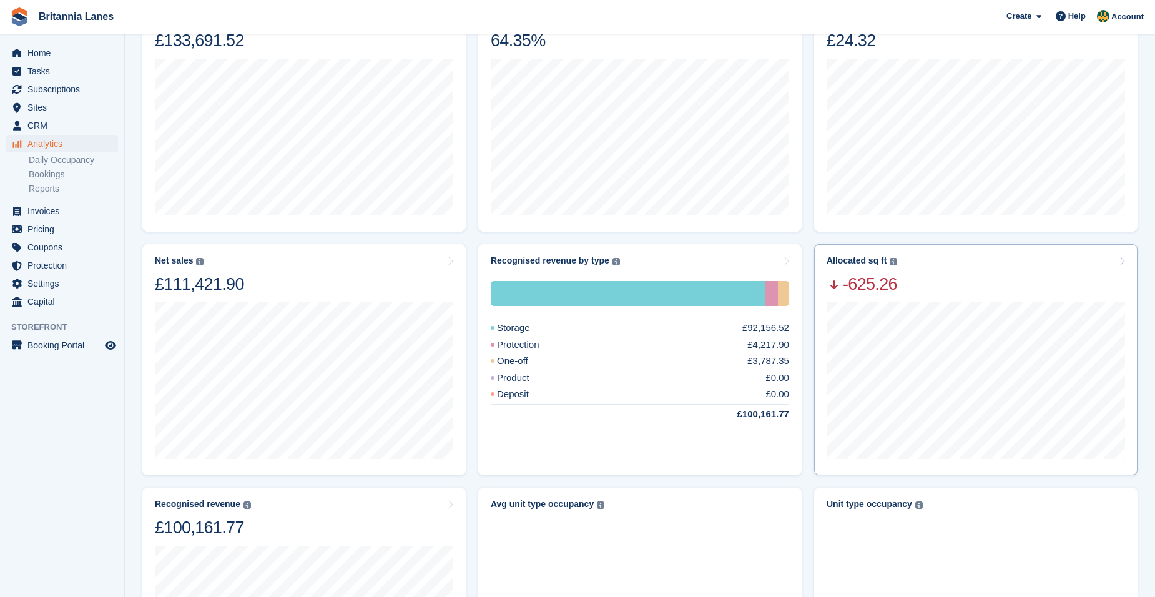 The width and height of the screenshot is (1155, 597). I want to click on img: Sarah Lane, so click(1103, 16).